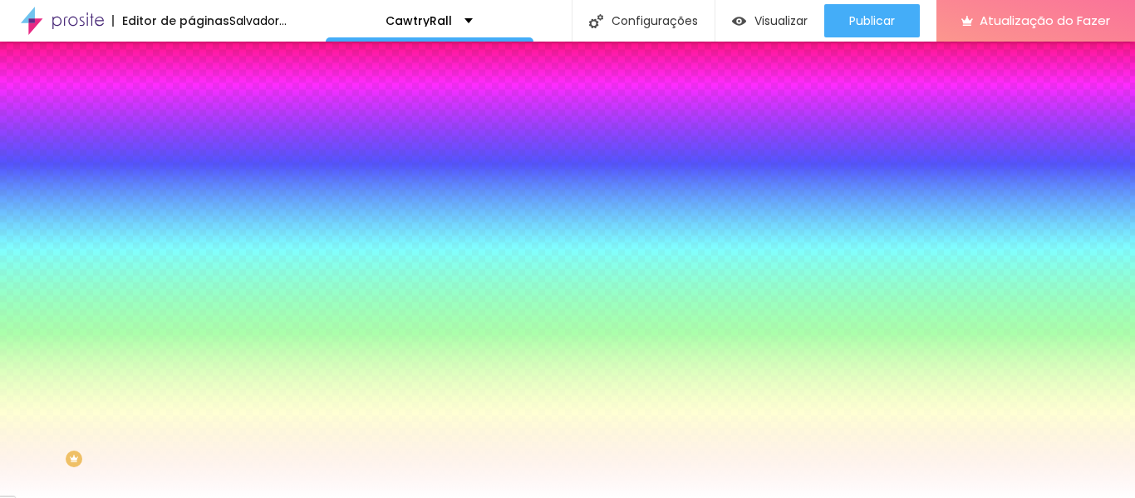 Image resolution: width=1135 pixels, height=498 pixels. Describe the element at coordinates (258, 21) in the screenshot. I see `font: Salvador...` at that location.